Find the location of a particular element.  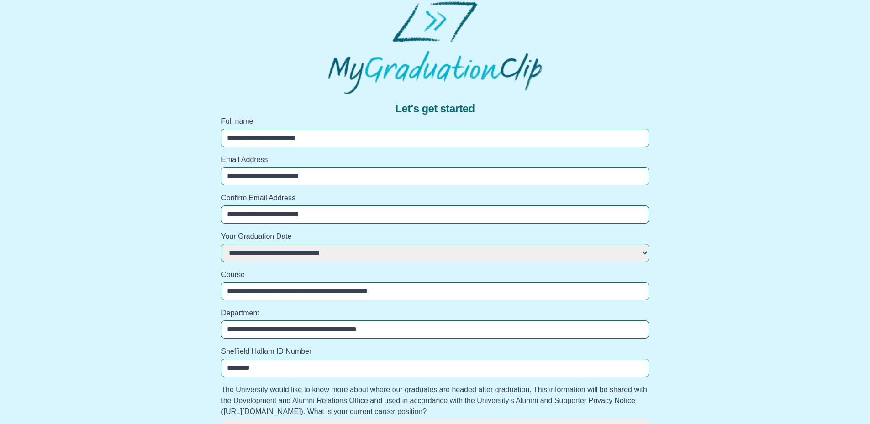

label: The University would like to know more about where our graduates are headed after graduation. Thi... is located at coordinates (435, 401).